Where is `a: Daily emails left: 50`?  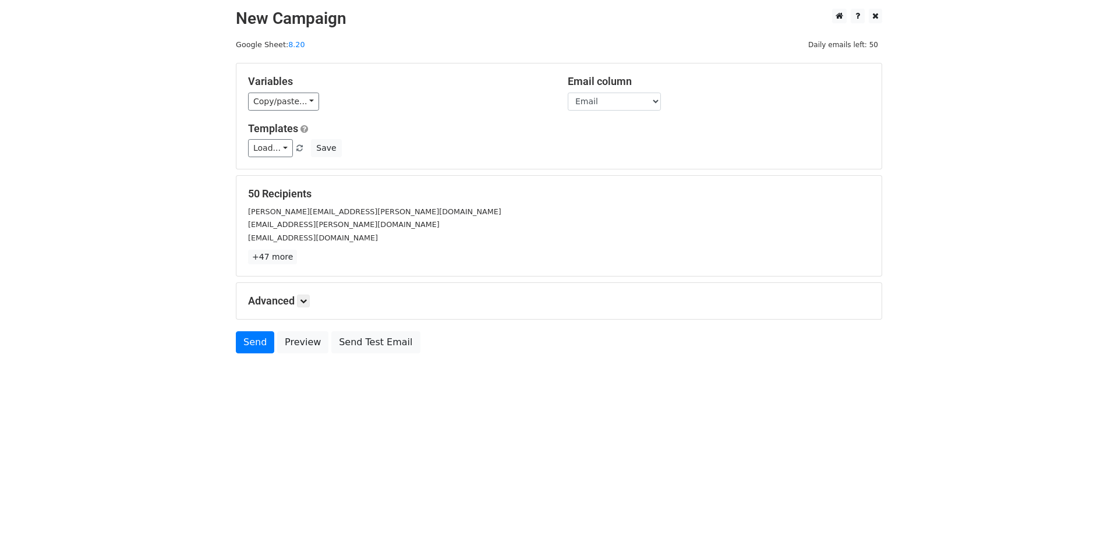 a: Daily emails left: 50 is located at coordinates (843, 44).